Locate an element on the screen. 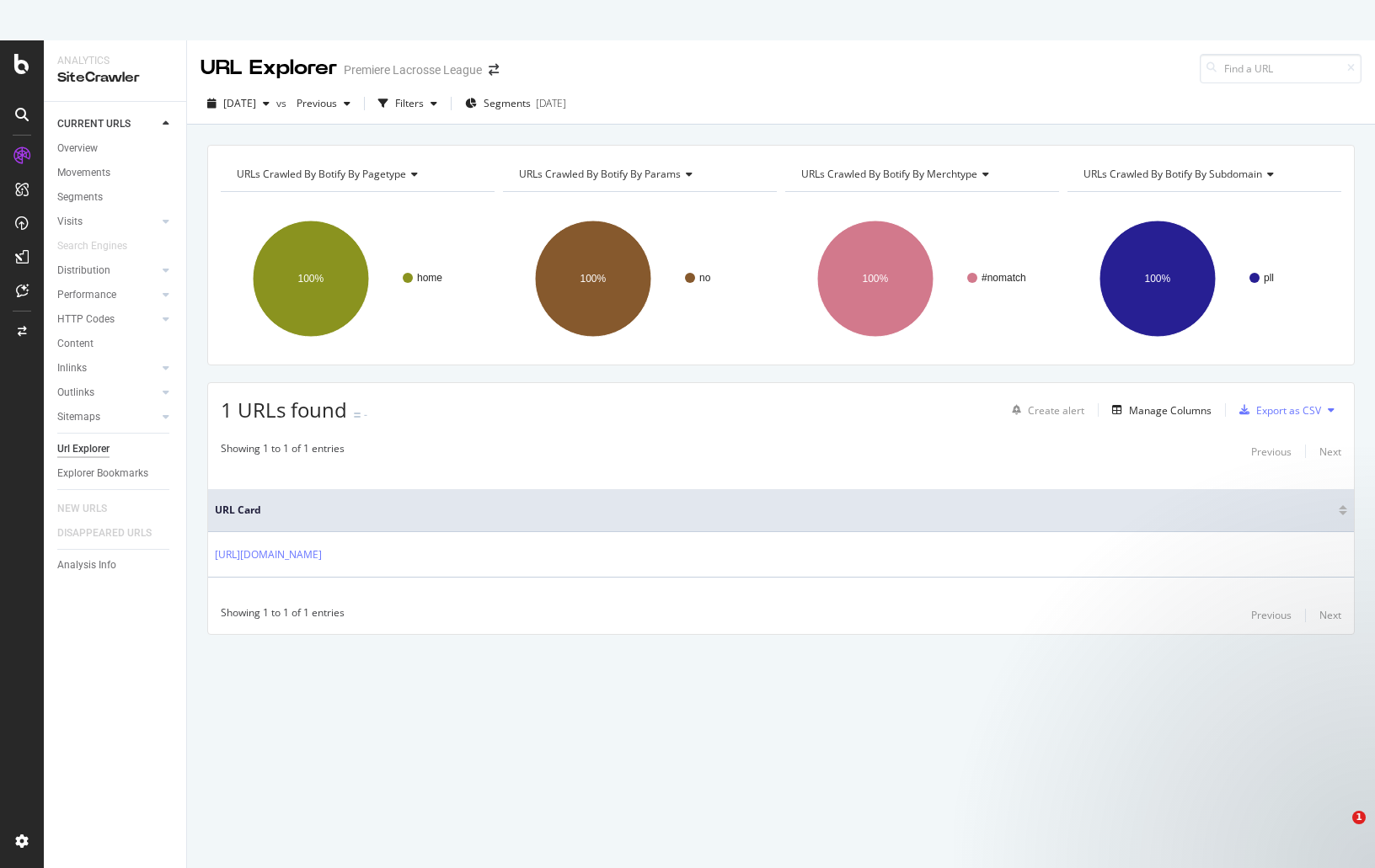 The image size is (1375, 868). a: NEW URLS is located at coordinates (90, 509).